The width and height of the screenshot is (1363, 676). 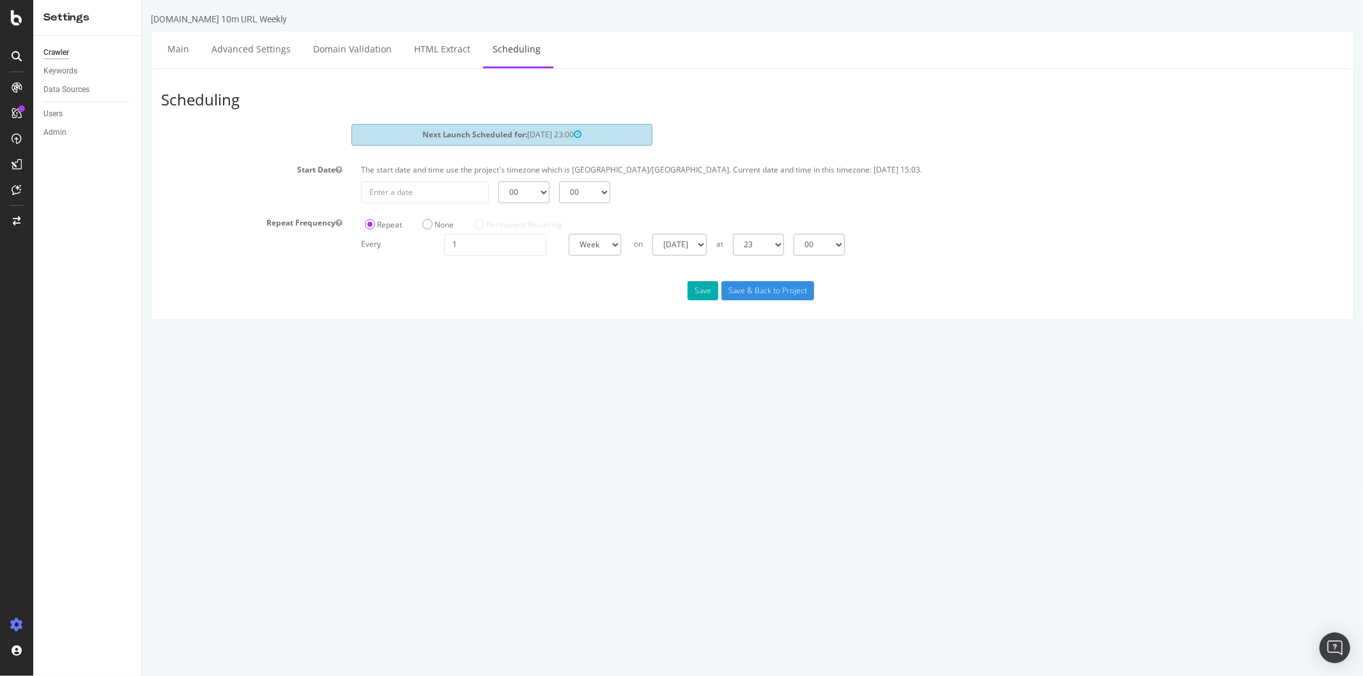 What do you see at coordinates (229, 242) in the screenshot?
I see `p: Every` at bounding box center [229, 242].